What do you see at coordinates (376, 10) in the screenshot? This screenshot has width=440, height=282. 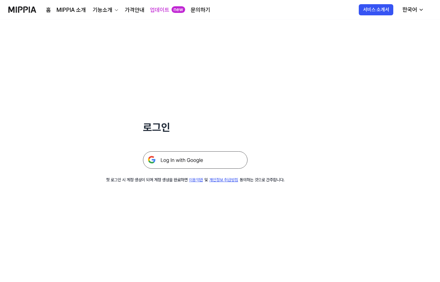 I see `button: 서비스 소개서` at bounding box center [376, 10].